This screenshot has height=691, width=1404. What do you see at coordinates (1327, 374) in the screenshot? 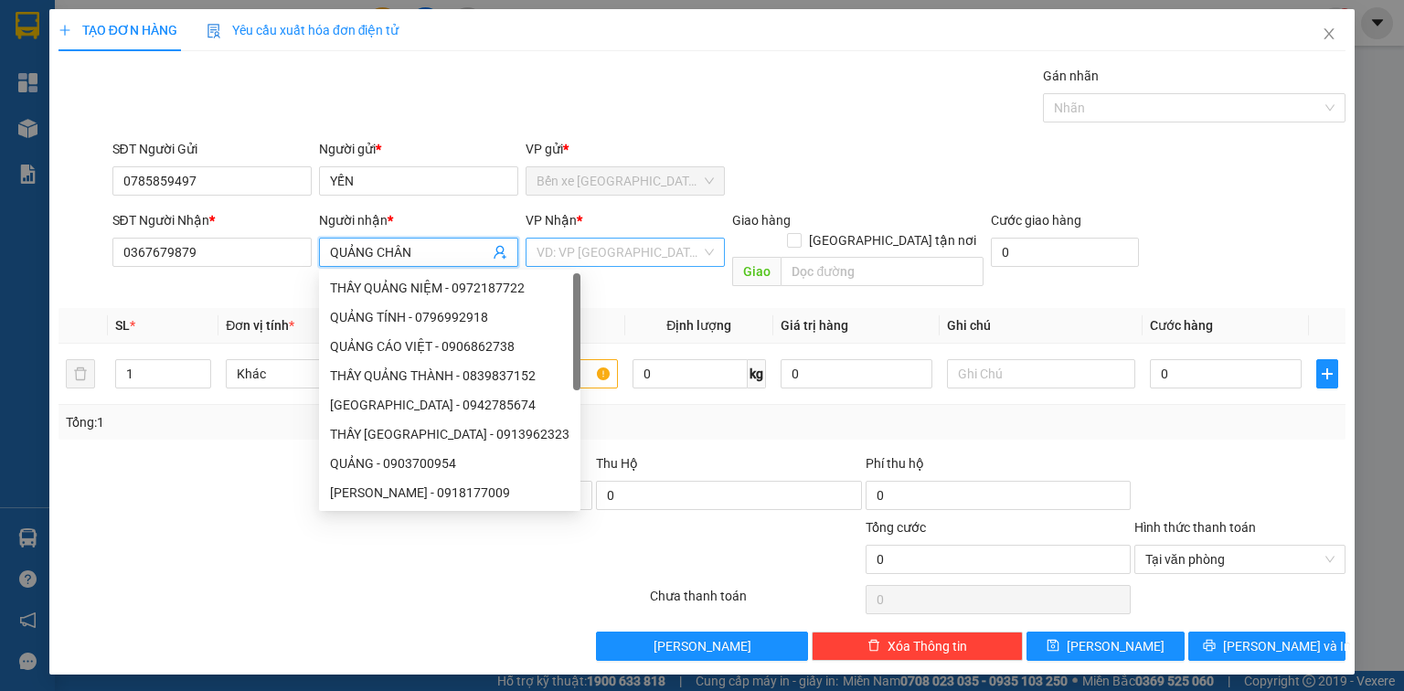
I see `button: plus` at bounding box center [1327, 374].